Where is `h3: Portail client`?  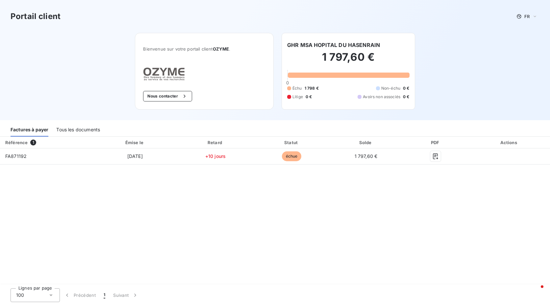
h3: Portail client is located at coordinates (36, 16).